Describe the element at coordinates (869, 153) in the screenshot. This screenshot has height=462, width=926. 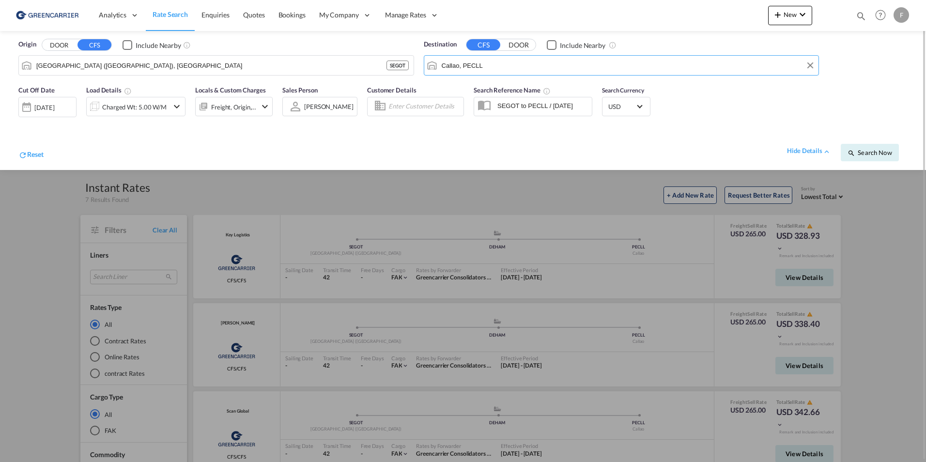
I see `span: icon-magnifySearch Now` at that location.